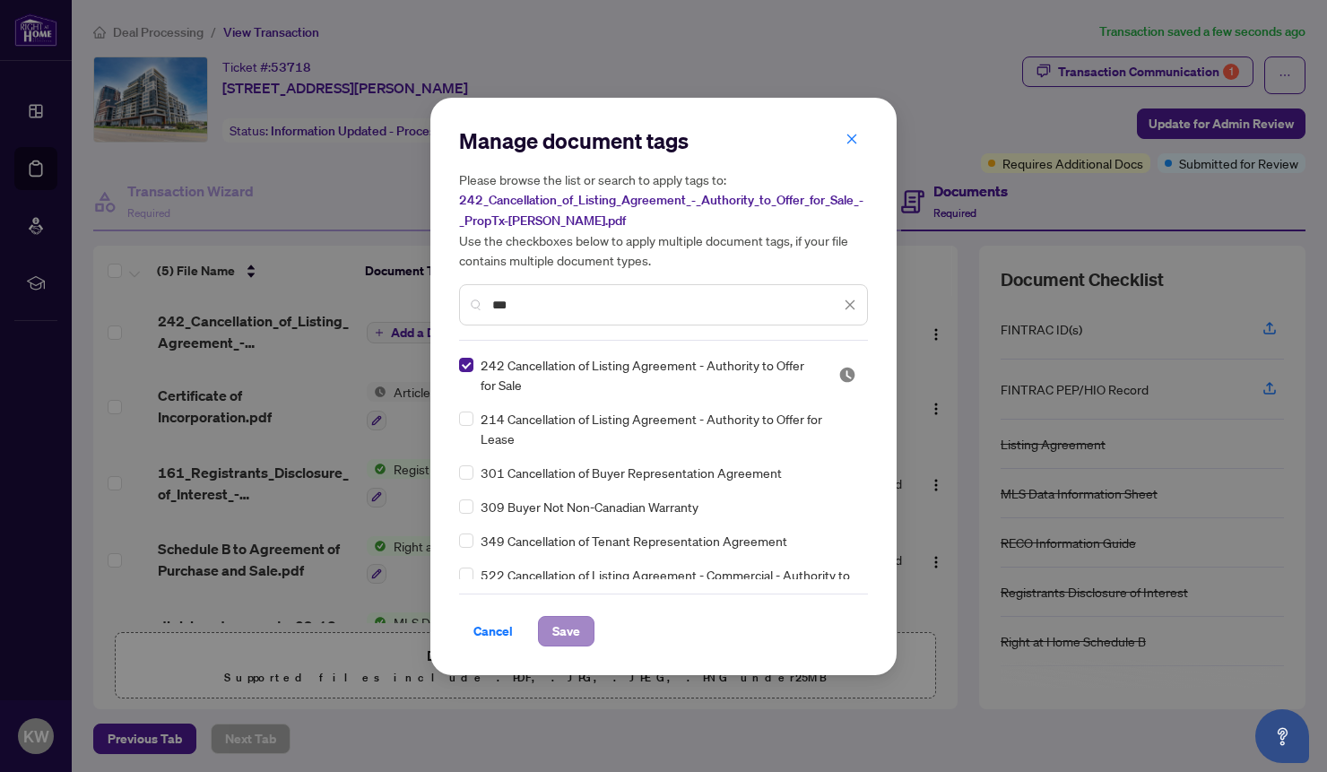 The width and height of the screenshot is (1327, 772). Describe the element at coordinates (634, 541) in the screenshot. I see `span: 349 Cancellation of Tenant Representation Agreement` at that location.